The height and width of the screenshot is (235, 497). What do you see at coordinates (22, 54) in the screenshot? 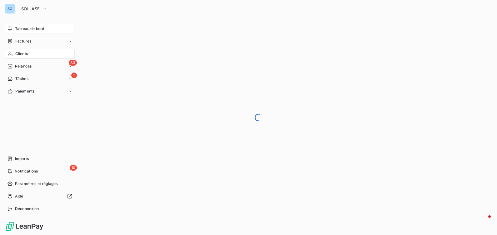
I see `span: Clients` at bounding box center [22, 54].